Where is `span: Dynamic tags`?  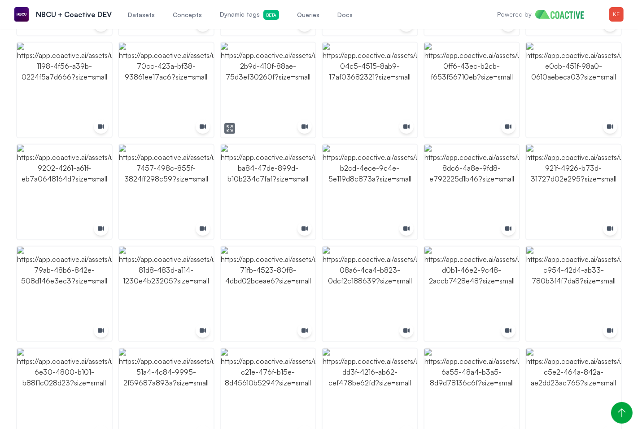 span: Dynamic tags is located at coordinates (250, 15).